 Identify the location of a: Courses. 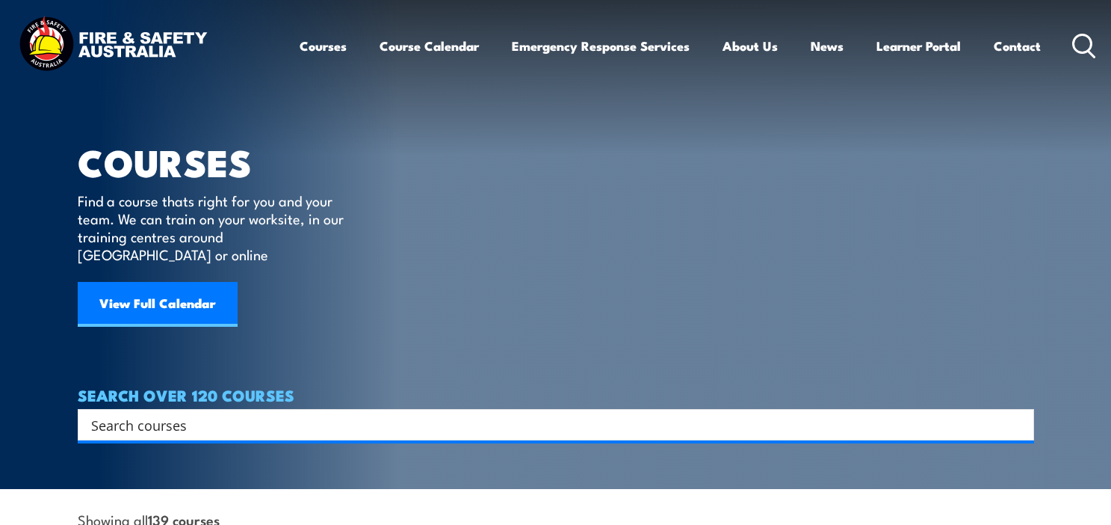
(323, 46).